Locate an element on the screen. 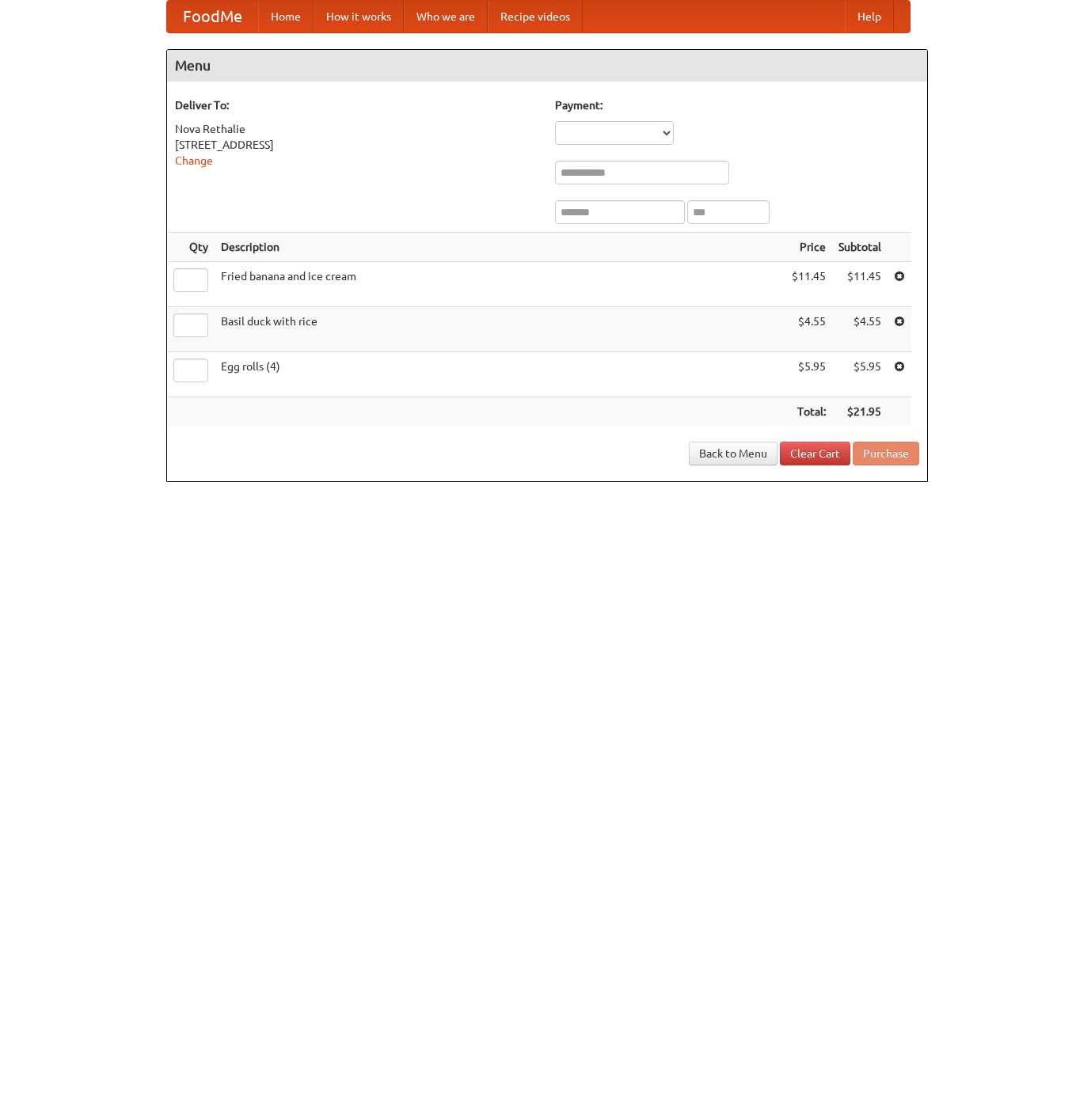 The image size is (1076, 1120). button: Purchase is located at coordinates (886, 454).